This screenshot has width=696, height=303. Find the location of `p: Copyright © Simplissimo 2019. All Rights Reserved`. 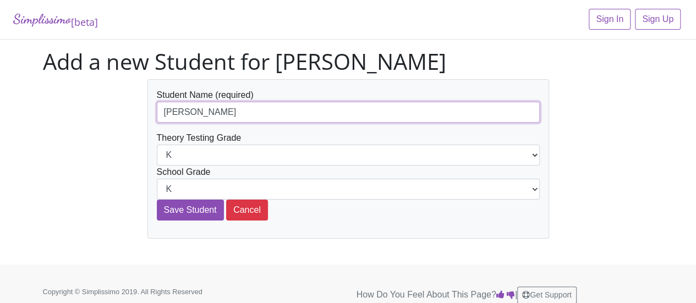

p: Copyright © Simplissimo 2019. All Rights Reserved is located at coordinates (139, 291).